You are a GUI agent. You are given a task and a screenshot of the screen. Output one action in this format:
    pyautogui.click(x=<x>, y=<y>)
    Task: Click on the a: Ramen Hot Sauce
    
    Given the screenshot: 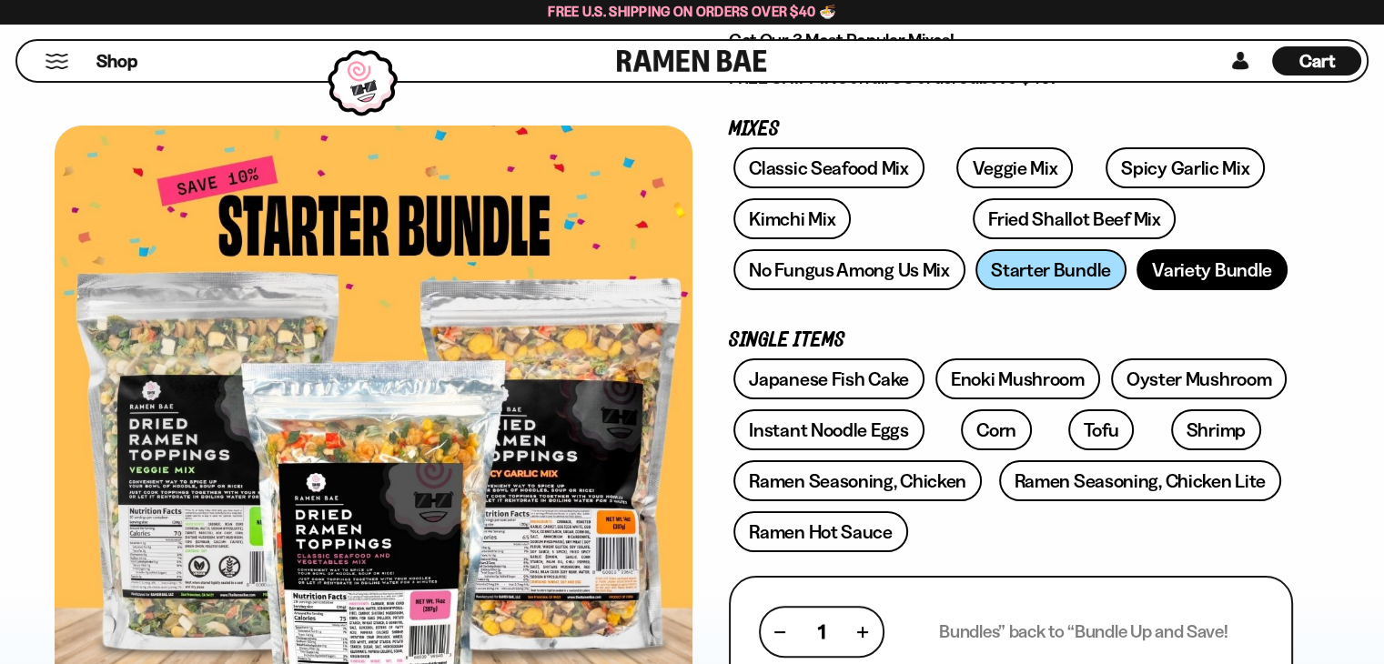 What is the action you would take?
    pyautogui.click(x=820, y=531)
    